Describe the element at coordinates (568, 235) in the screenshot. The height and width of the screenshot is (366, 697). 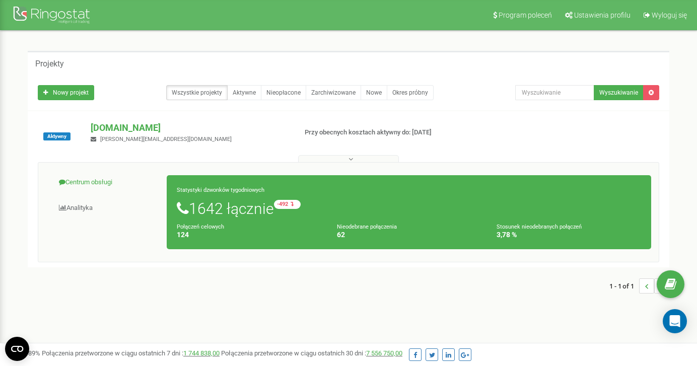
I see `h4: 3,78 %` at that location.